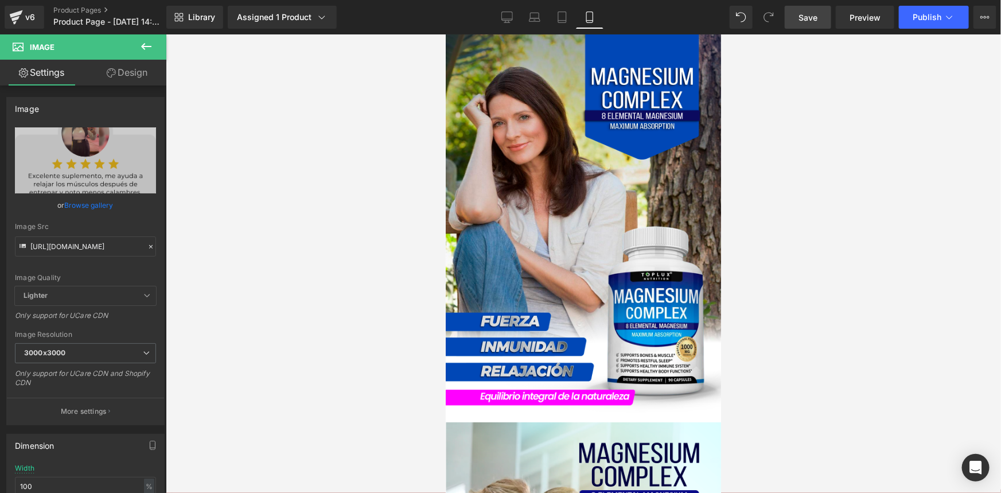  What do you see at coordinates (769, 17) in the screenshot?
I see `button: Redo` at bounding box center [769, 17].